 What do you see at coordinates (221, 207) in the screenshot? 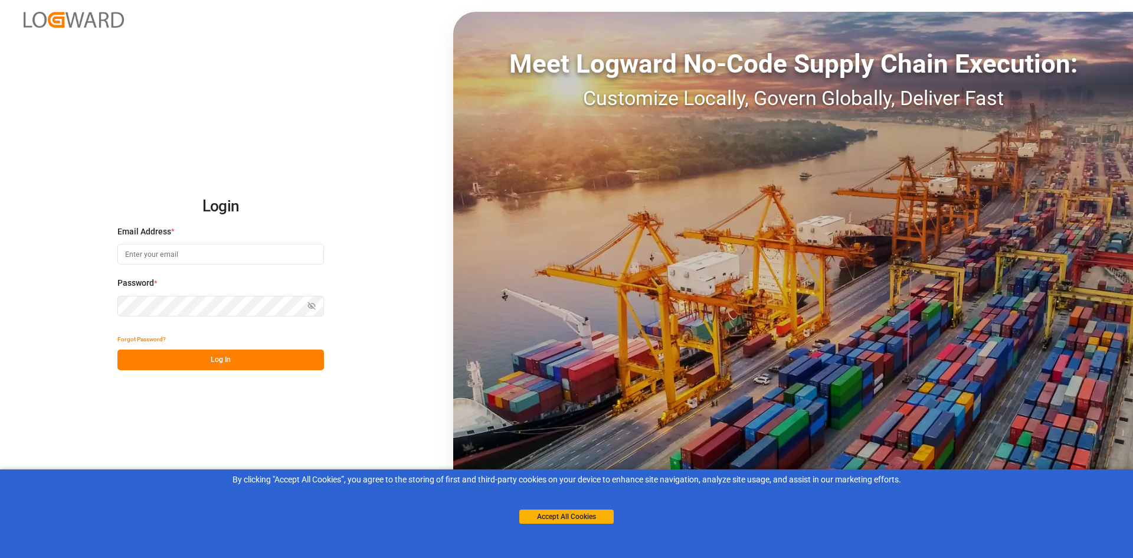
I see `h2: Login` at bounding box center [221, 207].